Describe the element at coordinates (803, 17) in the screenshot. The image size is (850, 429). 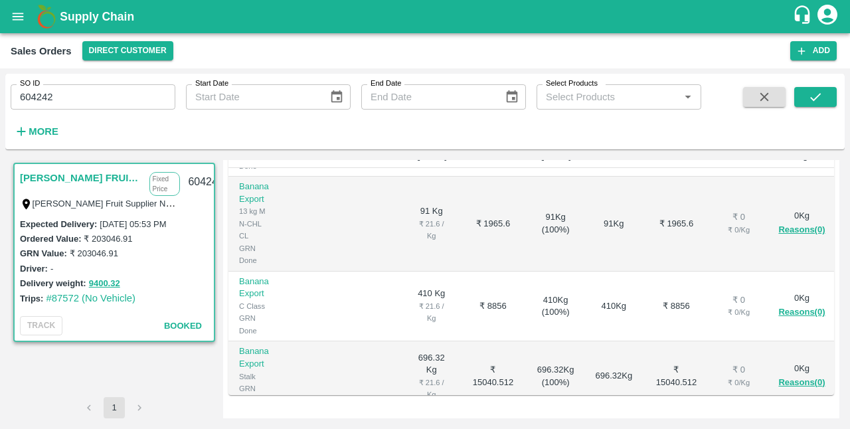
I see `div: customer-support` at that location.